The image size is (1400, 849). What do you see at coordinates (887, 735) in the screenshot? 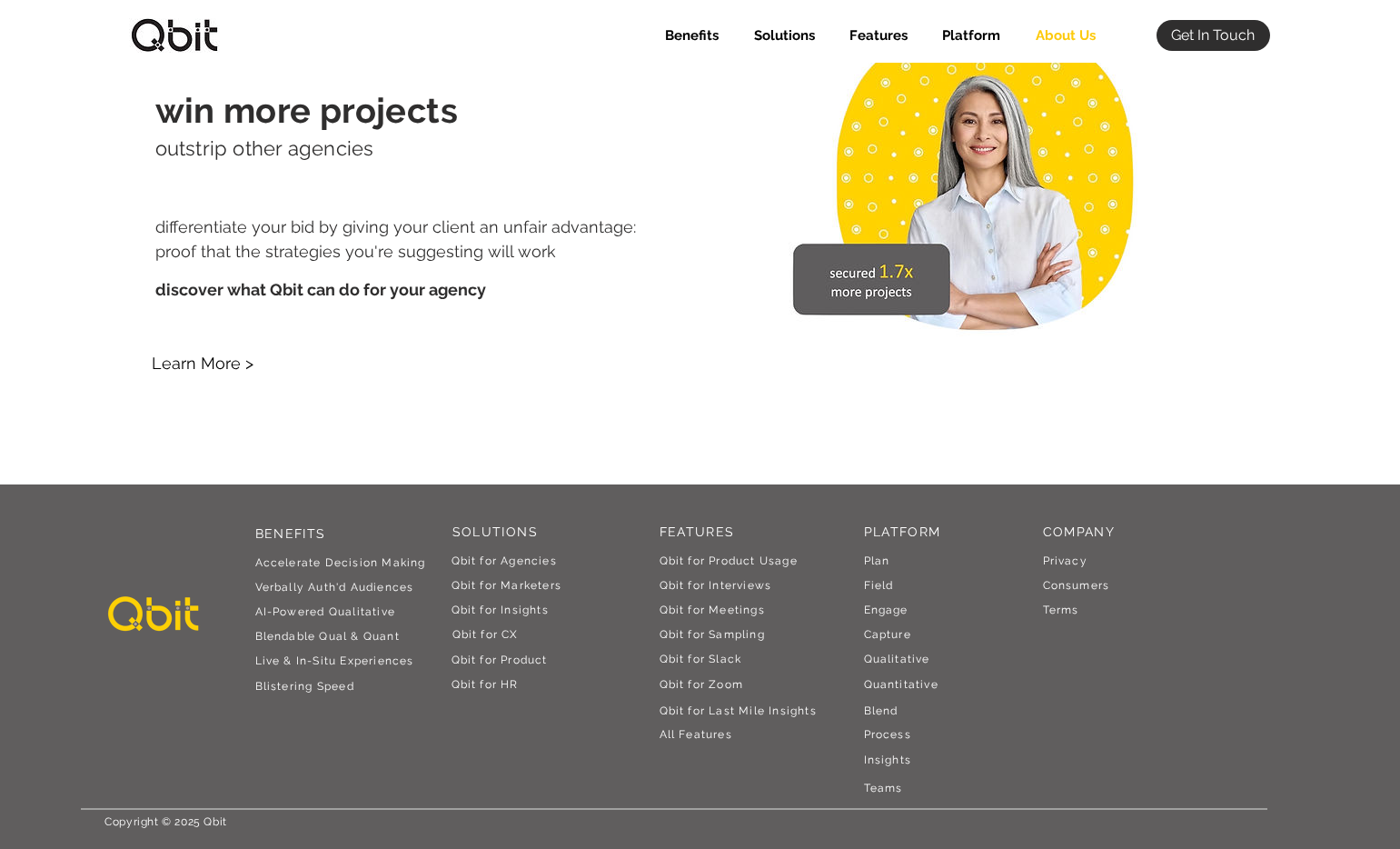
I see `a: Process` at bounding box center [887, 735].